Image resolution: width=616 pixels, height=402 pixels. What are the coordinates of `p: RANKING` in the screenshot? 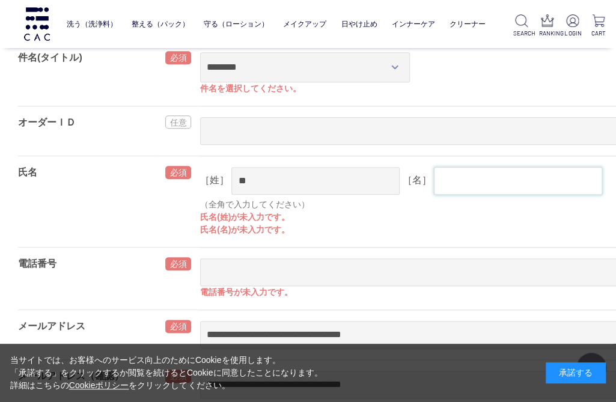 It's located at (547, 33).